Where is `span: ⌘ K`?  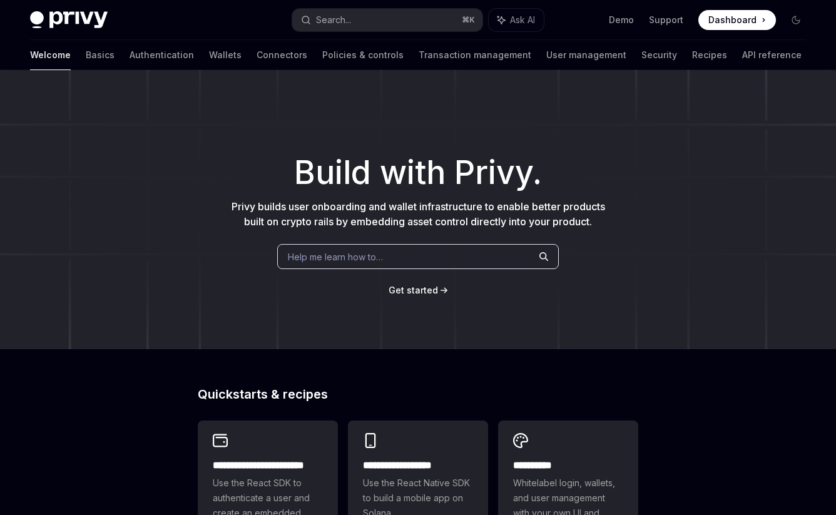 span: ⌘ K is located at coordinates (468, 20).